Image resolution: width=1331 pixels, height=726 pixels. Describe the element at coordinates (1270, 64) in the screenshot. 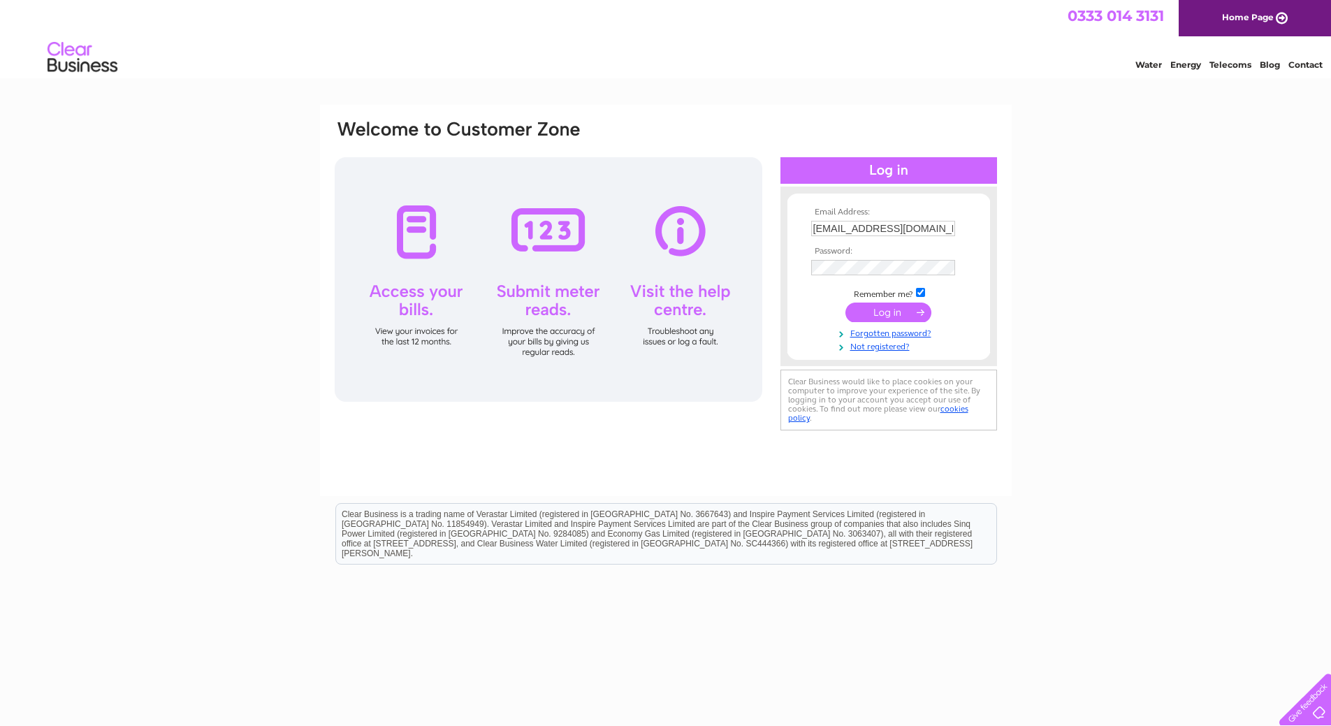

I see `a: Blog` at that location.